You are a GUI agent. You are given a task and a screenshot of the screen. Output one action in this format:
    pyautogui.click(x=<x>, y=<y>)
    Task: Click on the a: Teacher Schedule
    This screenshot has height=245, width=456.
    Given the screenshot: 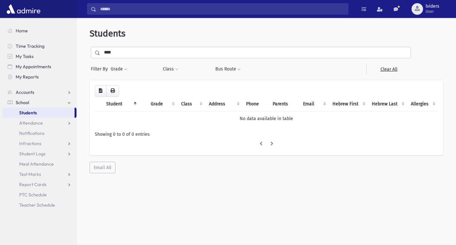 What is the action you would take?
    pyautogui.click(x=39, y=205)
    